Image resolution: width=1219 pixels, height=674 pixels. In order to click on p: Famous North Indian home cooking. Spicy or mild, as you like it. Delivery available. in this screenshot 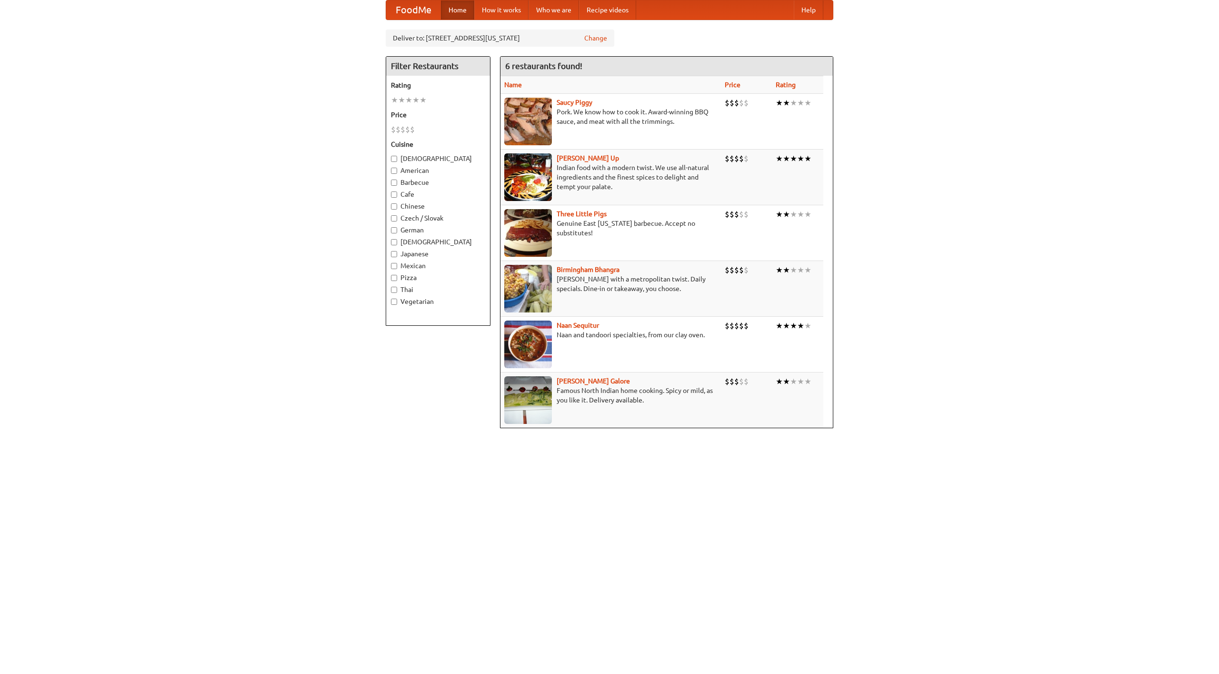, I will do `click(610, 395)`.